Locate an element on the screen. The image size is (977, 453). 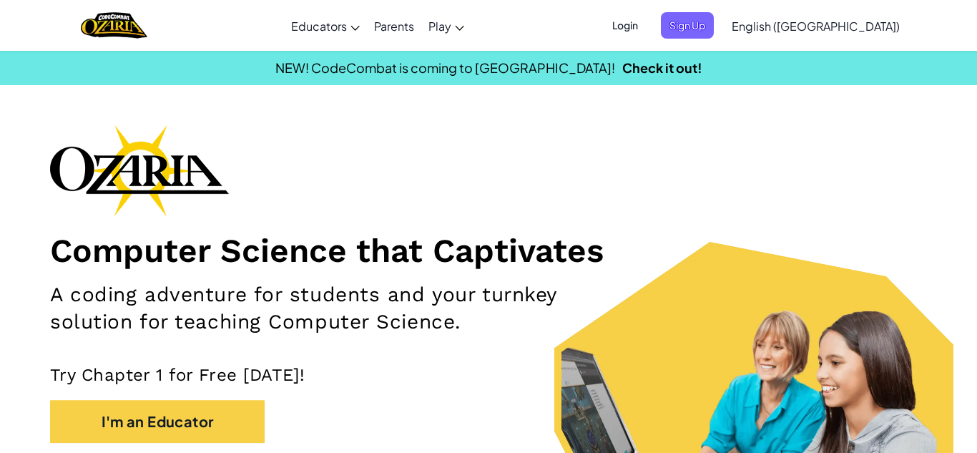
span: Play is located at coordinates (440, 26).